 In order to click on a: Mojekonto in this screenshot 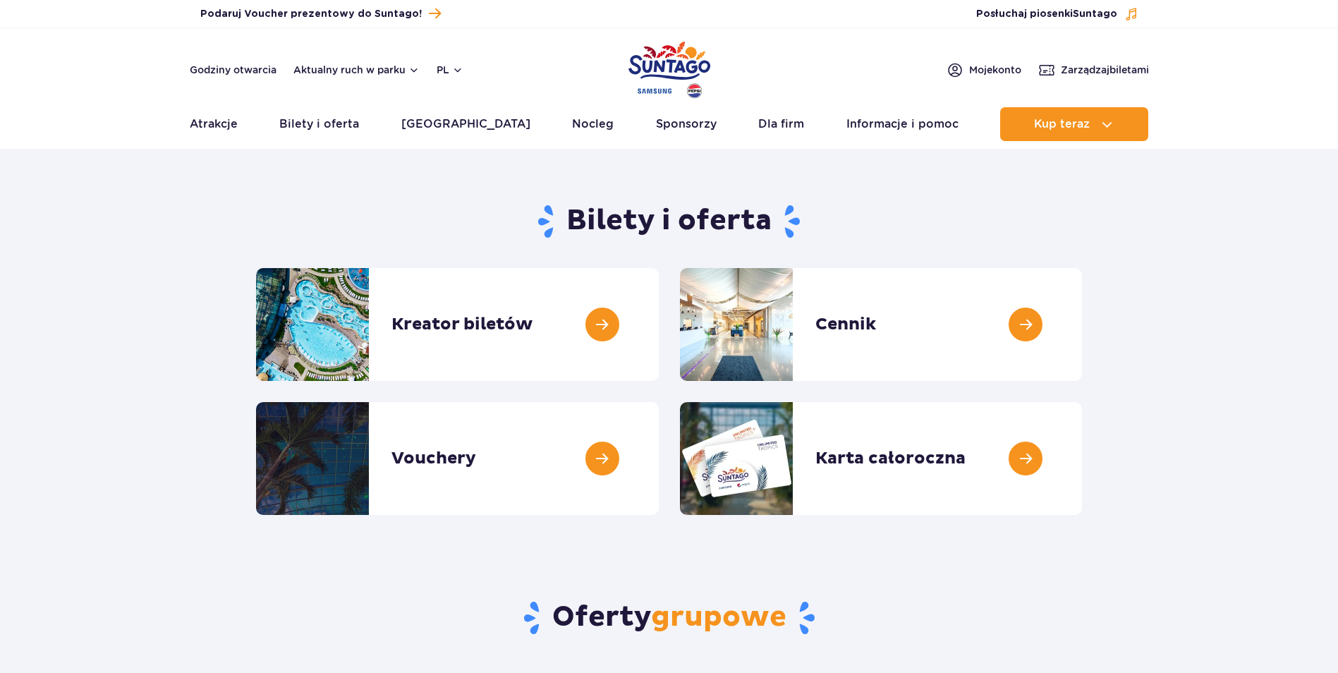, I will do `click(984, 70)`.